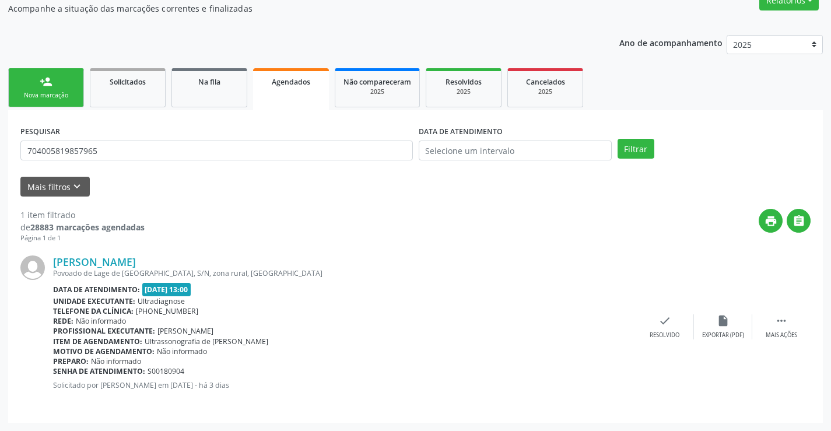  What do you see at coordinates (104, 331) in the screenshot?
I see `b: Profissional executante:` at bounding box center [104, 331].